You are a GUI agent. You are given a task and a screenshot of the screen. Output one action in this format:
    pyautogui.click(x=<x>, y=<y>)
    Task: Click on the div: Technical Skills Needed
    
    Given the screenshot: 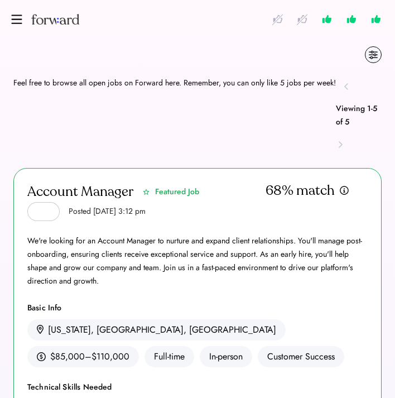 What is the action you would take?
    pyautogui.click(x=198, y=387)
    